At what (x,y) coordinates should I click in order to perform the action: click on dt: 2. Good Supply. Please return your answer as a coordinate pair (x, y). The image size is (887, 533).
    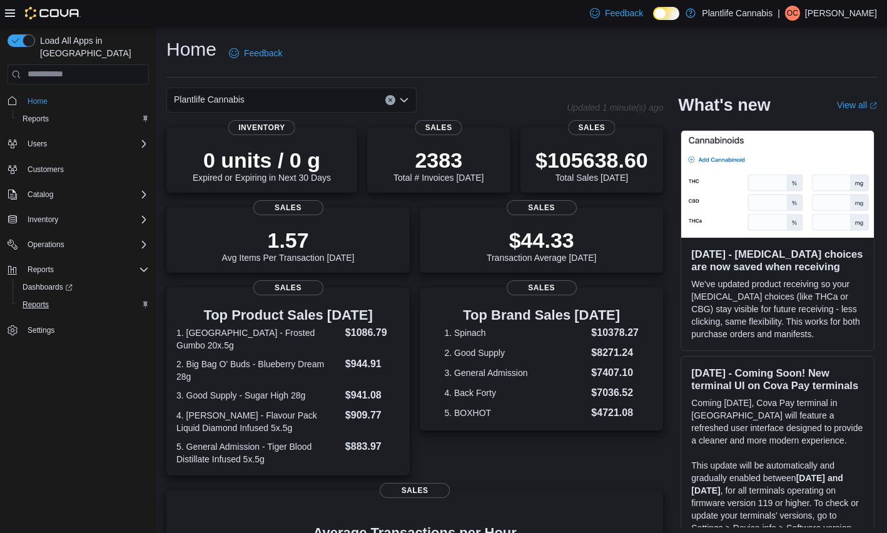
    Looking at the image, I should click on (515, 353).